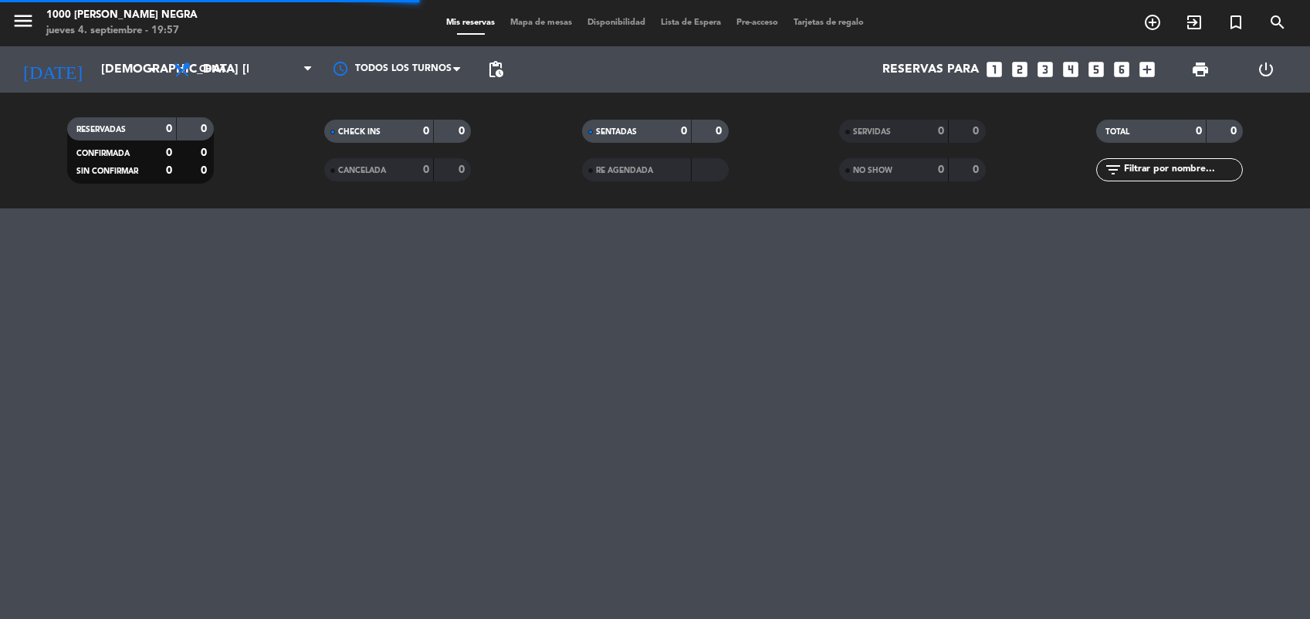  What do you see at coordinates (1182, 170) in the screenshot?
I see `input: Filtrar por nombre...` at bounding box center [1182, 170].